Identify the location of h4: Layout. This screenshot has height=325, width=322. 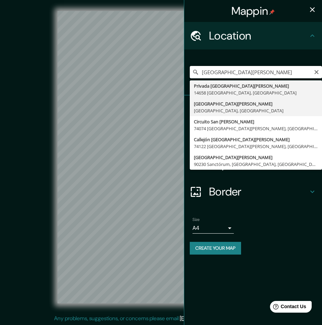
(258, 164).